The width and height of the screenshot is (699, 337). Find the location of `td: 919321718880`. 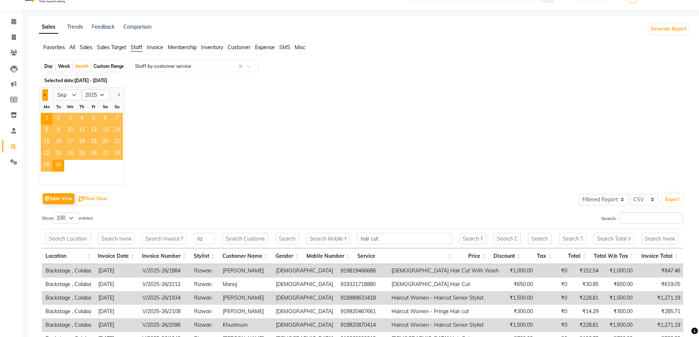

td: 919321718880 is located at coordinates (362, 284).